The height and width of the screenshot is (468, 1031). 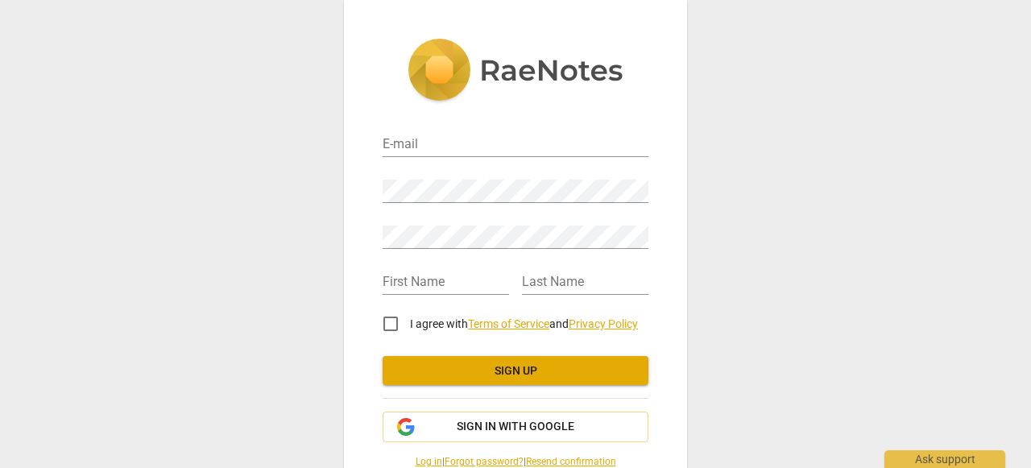 What do you see at coordinates (515, 72) in the screenshot?
I see `img: 5ac2273c67554f335776073100b6d88f.svg` at bounding box center [515, 72].